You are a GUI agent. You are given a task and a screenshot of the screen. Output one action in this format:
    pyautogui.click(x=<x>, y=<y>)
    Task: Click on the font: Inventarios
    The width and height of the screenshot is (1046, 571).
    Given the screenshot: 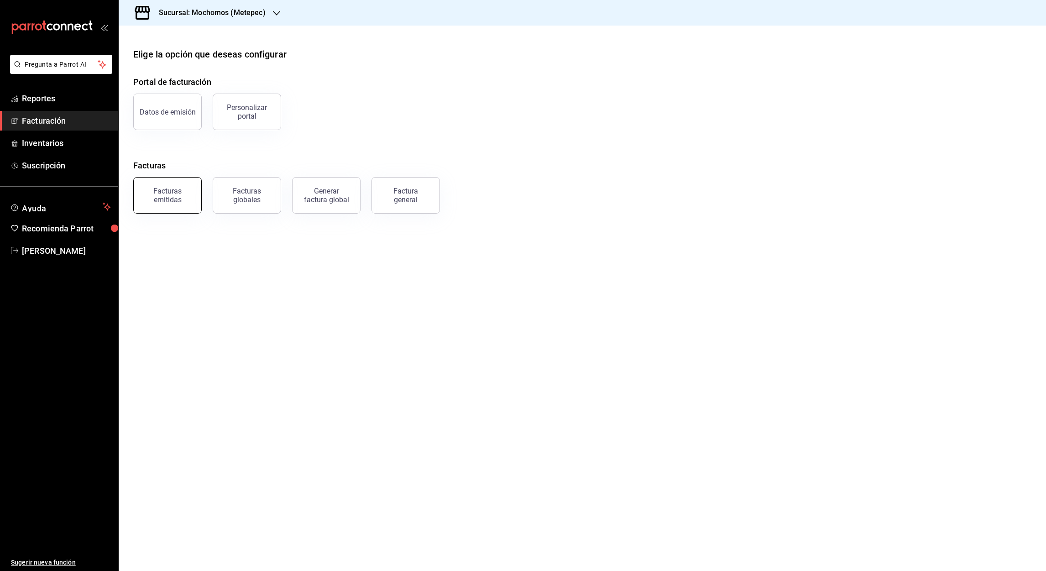 What is the action you would take?
    pyautogui.click(x=42, y=143)
    